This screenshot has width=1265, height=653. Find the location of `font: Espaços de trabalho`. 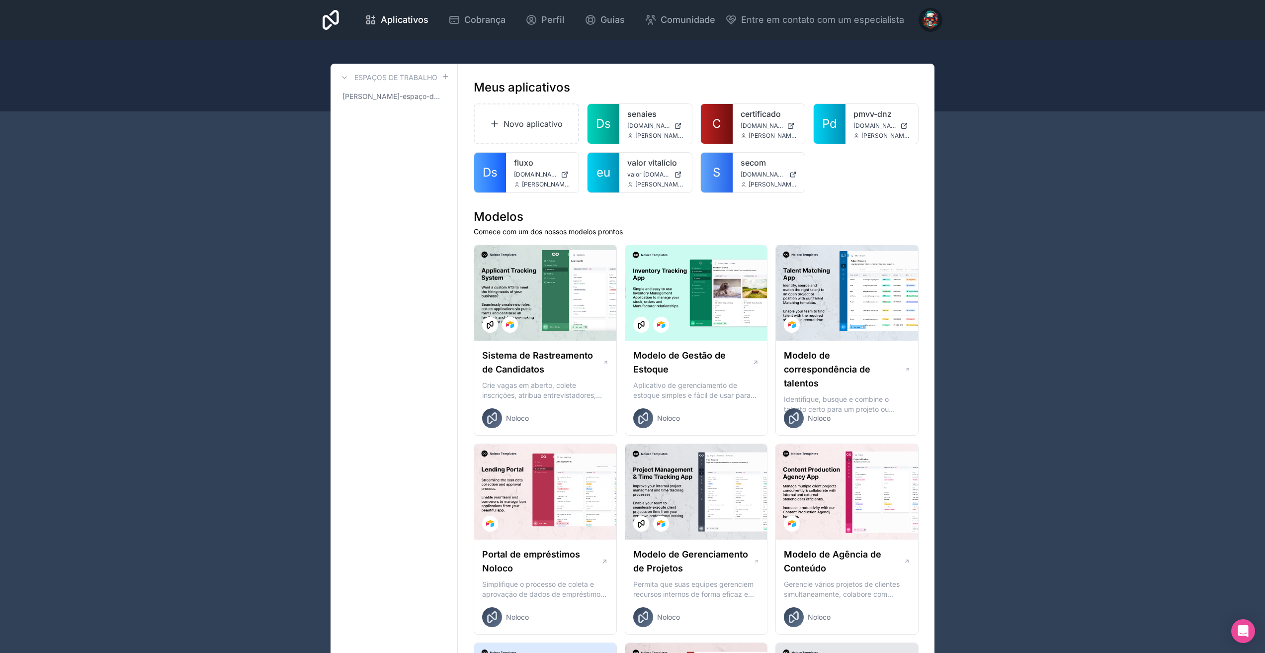

font: Espaços de trabalho is located at coordinates (396, 77).